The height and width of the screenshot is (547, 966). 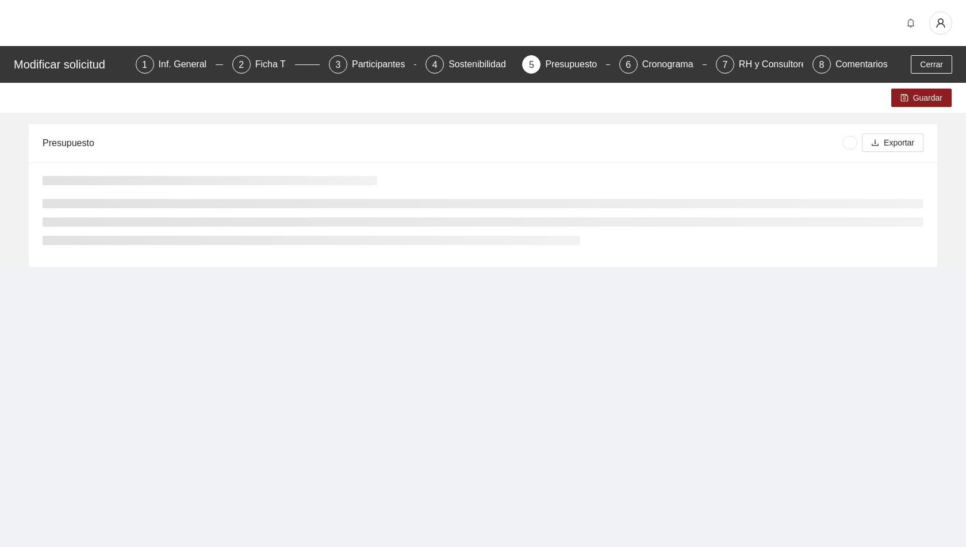 What do you see at coordinates (469, 64) in the screenshot?
I see `div: 4Sostenibilidad` at bounding box center [469, 64].